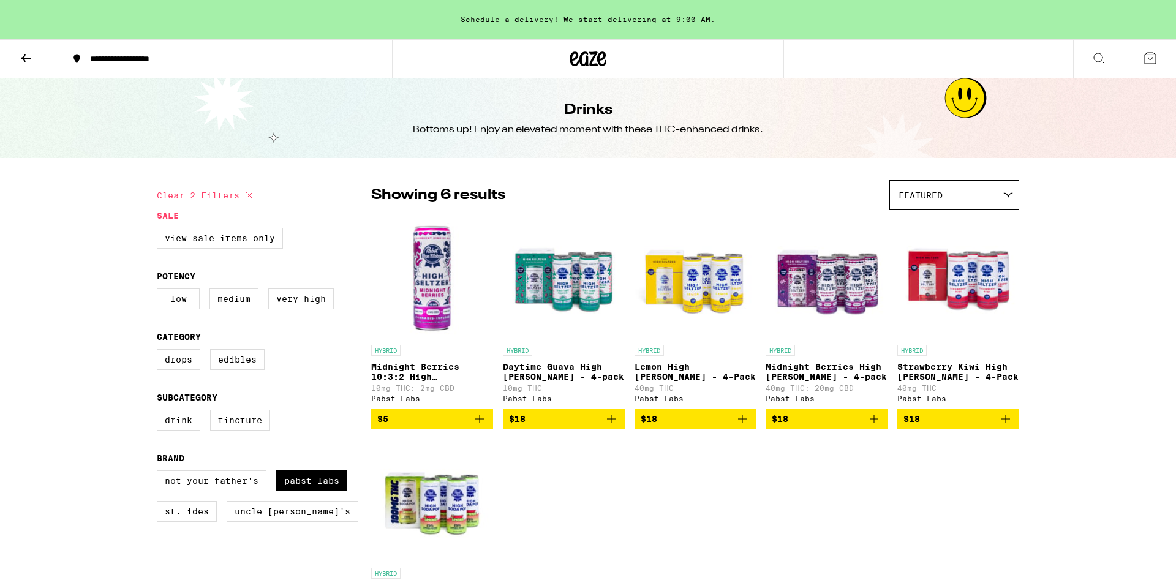  What do you see at coordinates (206, 195) in the screenshot?
I see `button: Clear 2 filters` at bounding box center [206, 195].